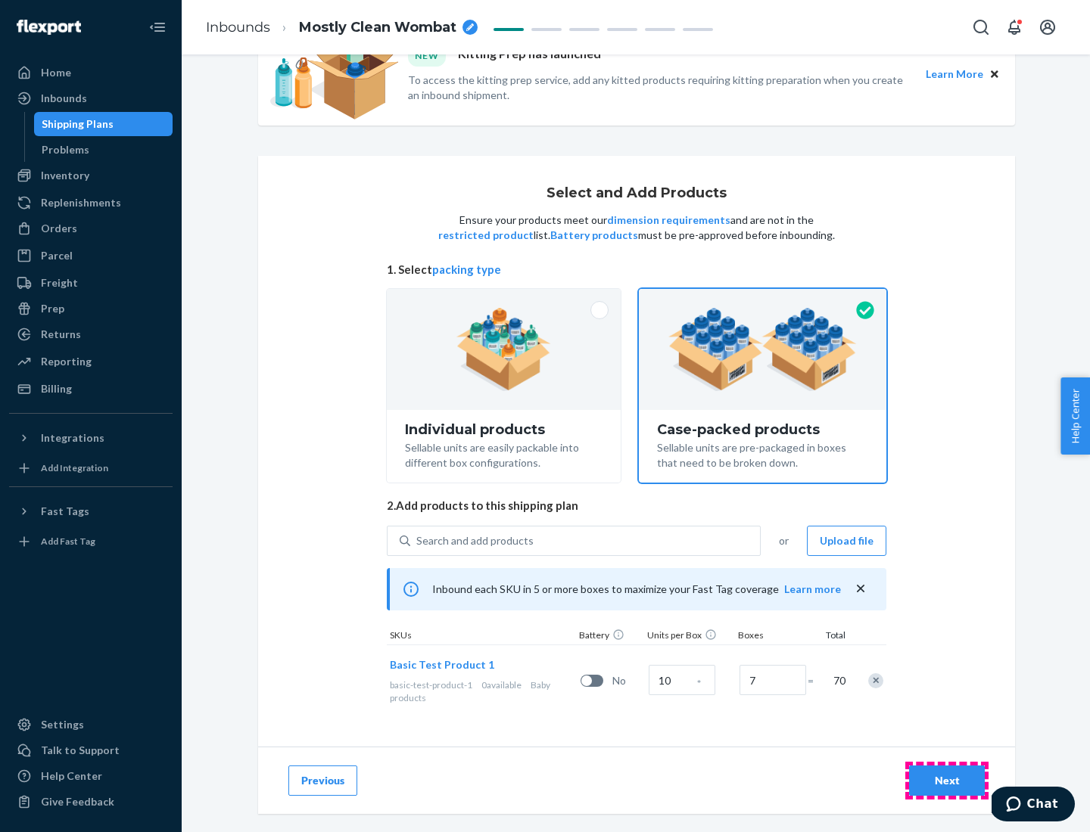 This screenshot has height=832, width=1090. I want to click on div: Individual products, so click(503, 430).